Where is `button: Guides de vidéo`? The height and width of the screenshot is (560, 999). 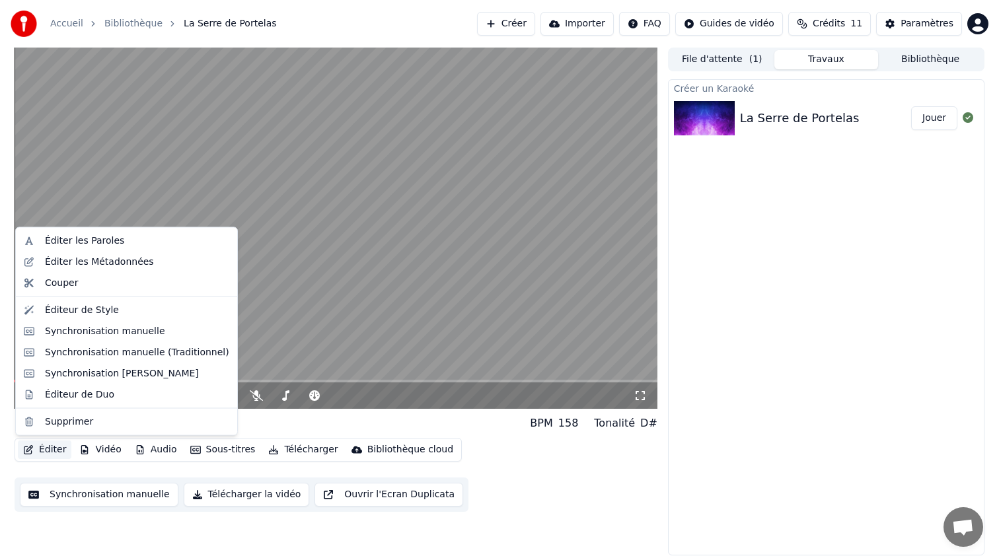 button: Guides de vidéo is located at coordinates (729, 24).